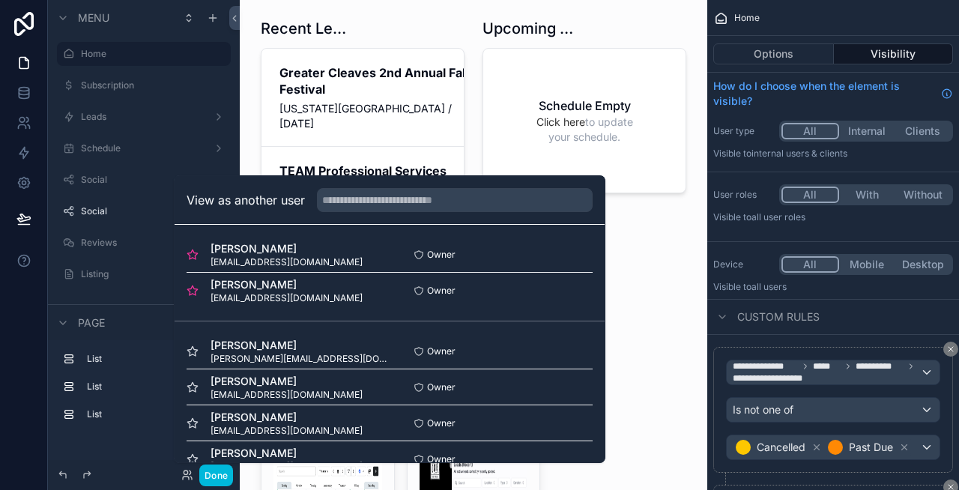  Describe the element at coordinates (91, 323) in the screenshot. I see `span: Page` at that location.